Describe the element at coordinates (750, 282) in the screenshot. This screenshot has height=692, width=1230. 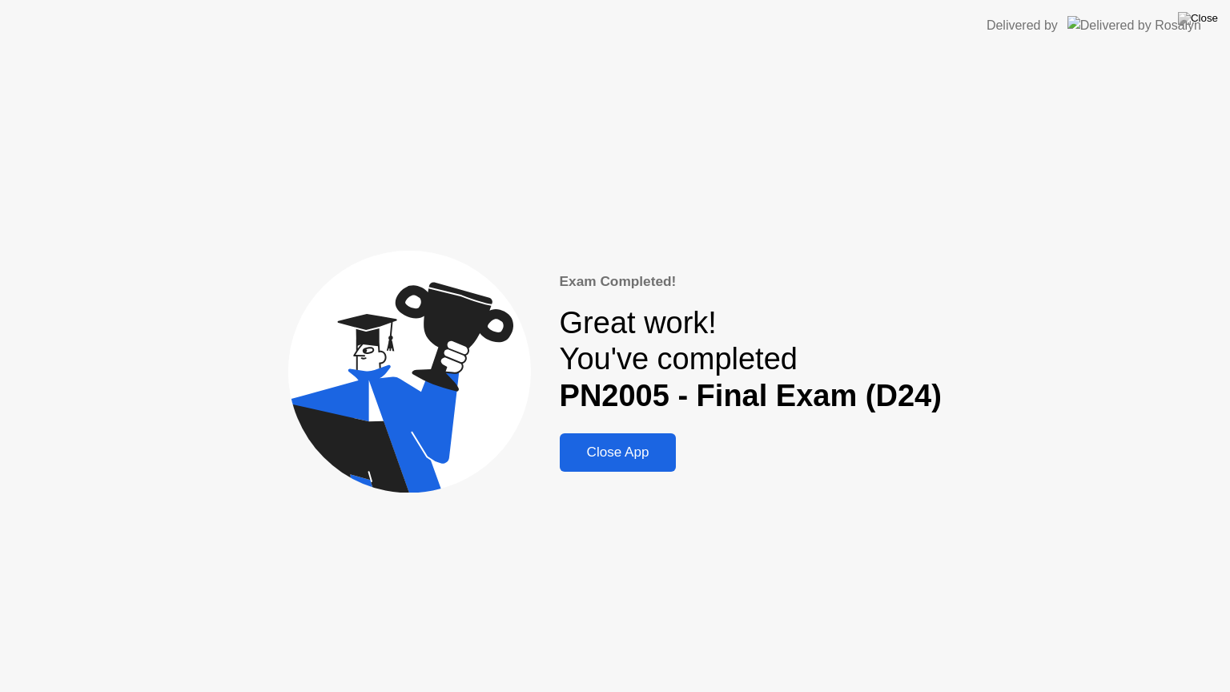
I see `div: Exam Completed!` at that location.